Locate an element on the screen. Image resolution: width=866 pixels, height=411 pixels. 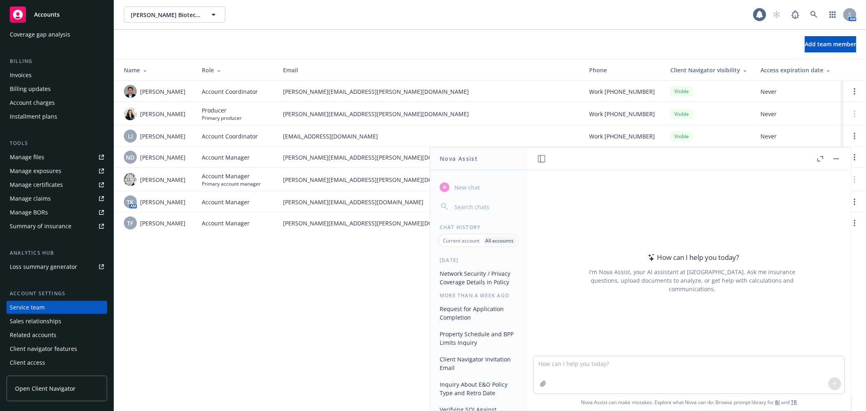
div: Account settings is located at coordinates (57, 293).